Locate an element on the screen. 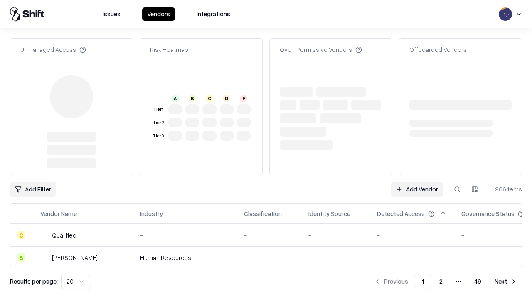 This screenshot has height=299, width=532. img: Qualified is located at coordinates (45, 235).